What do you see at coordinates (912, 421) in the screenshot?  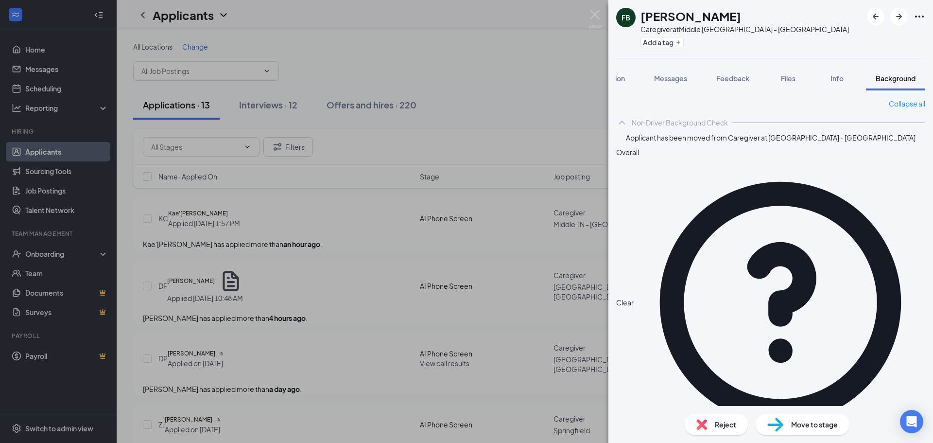 I see `div: Open Intercom Messenger` at bounding box center [912, 421].